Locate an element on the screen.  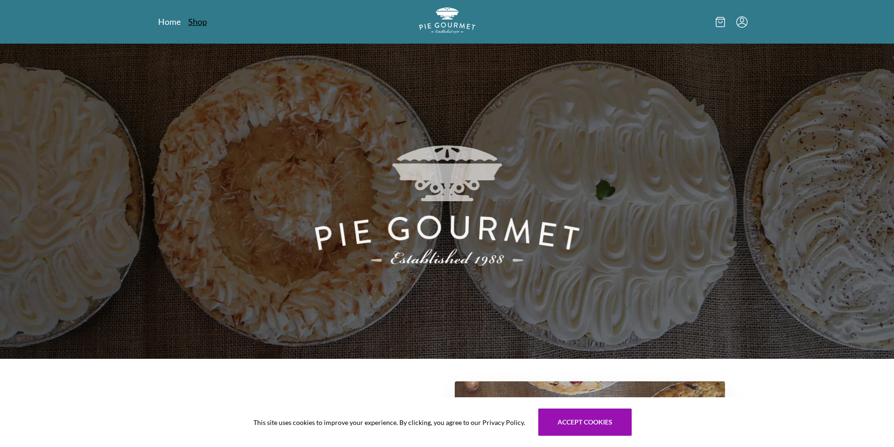
h1: Our Story is located at coordinates (305, 404).